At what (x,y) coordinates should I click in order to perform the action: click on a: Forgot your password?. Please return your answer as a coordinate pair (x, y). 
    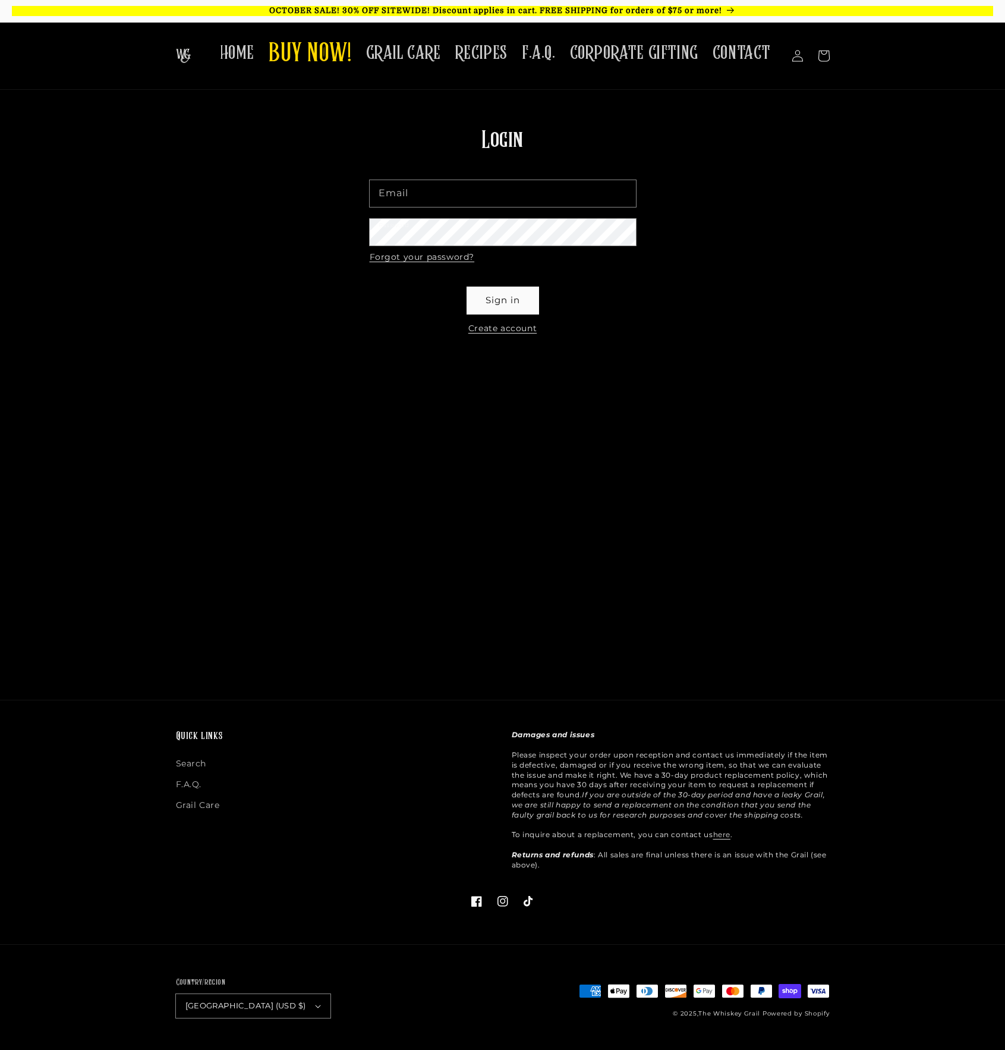
    Looking at the image, I should click on (422, 257).